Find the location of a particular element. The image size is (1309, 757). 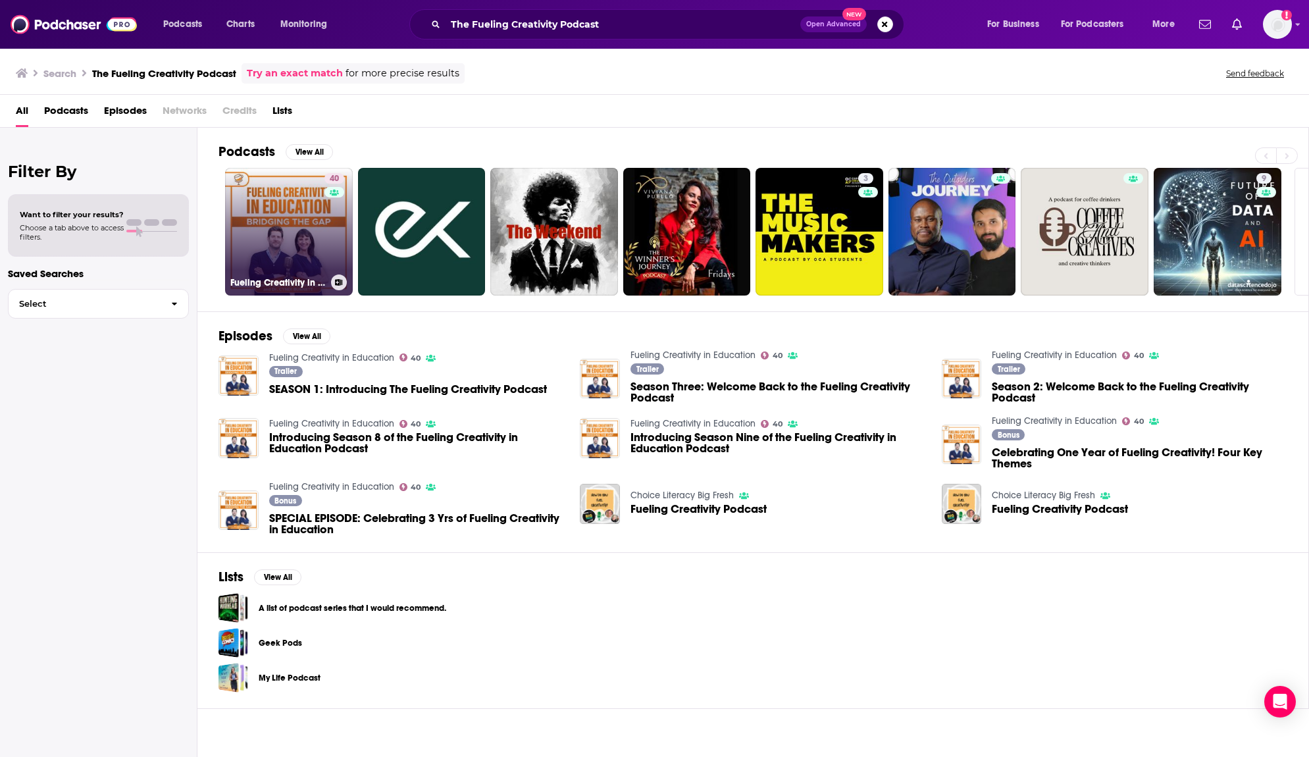

span: Season Three: Welcome Back to the Fueling Creativity Podcast is located at coordinates (778, 392).